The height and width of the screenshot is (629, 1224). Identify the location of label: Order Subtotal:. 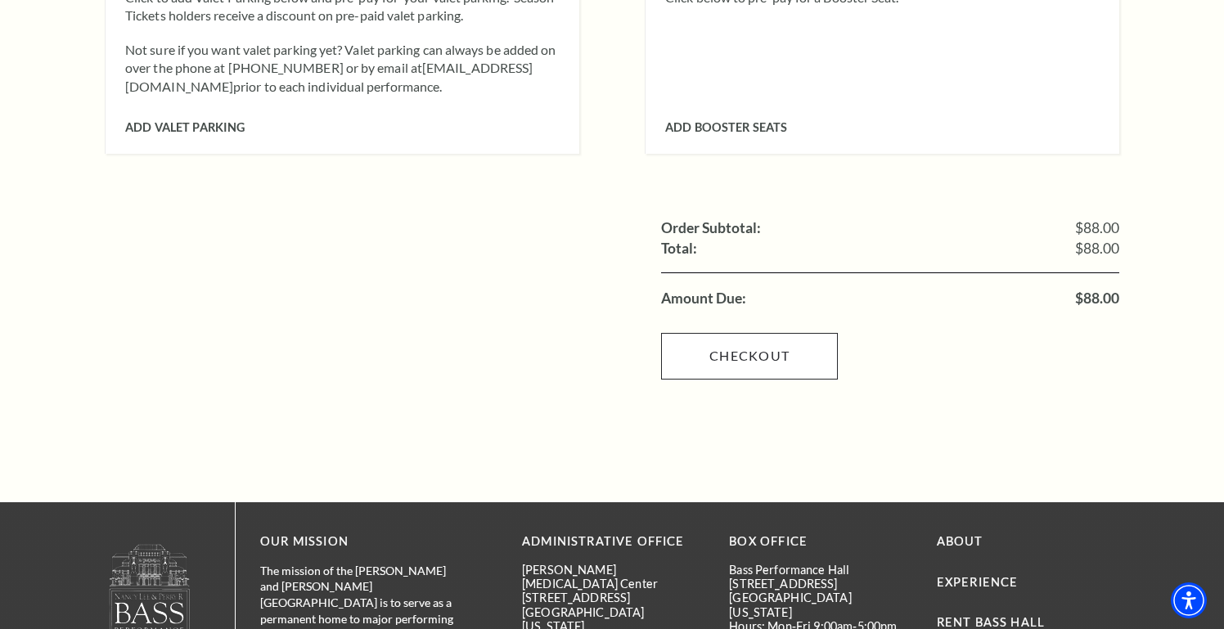
(711, 228).